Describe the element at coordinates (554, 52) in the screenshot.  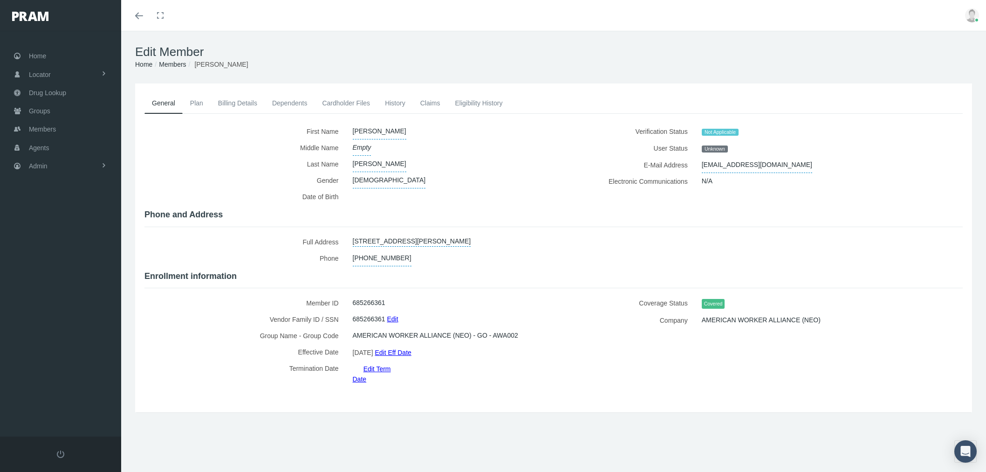
I see `h1: Edit Member` at that location.